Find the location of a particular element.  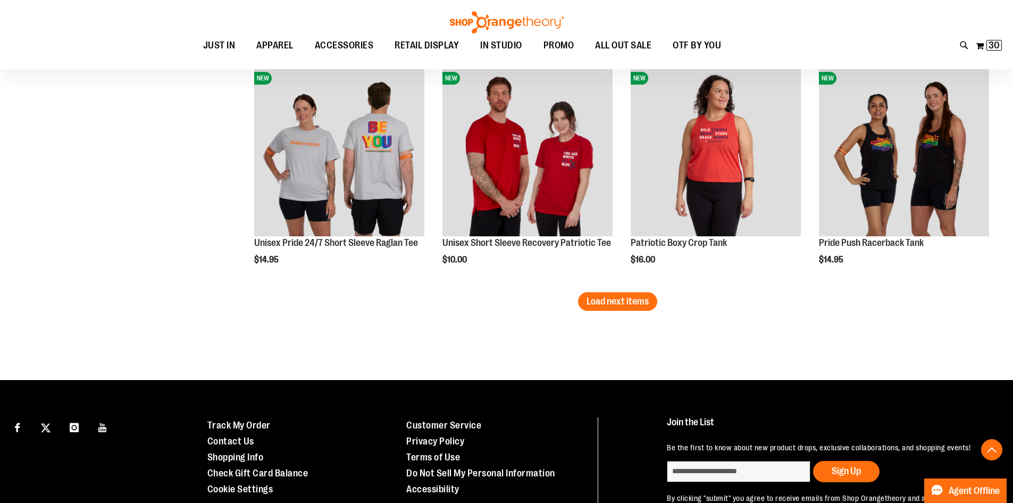

a: Product image for Unisex Short Sleeve Recovery Patriotic TeeNEW is located at coordinates (528, 152).